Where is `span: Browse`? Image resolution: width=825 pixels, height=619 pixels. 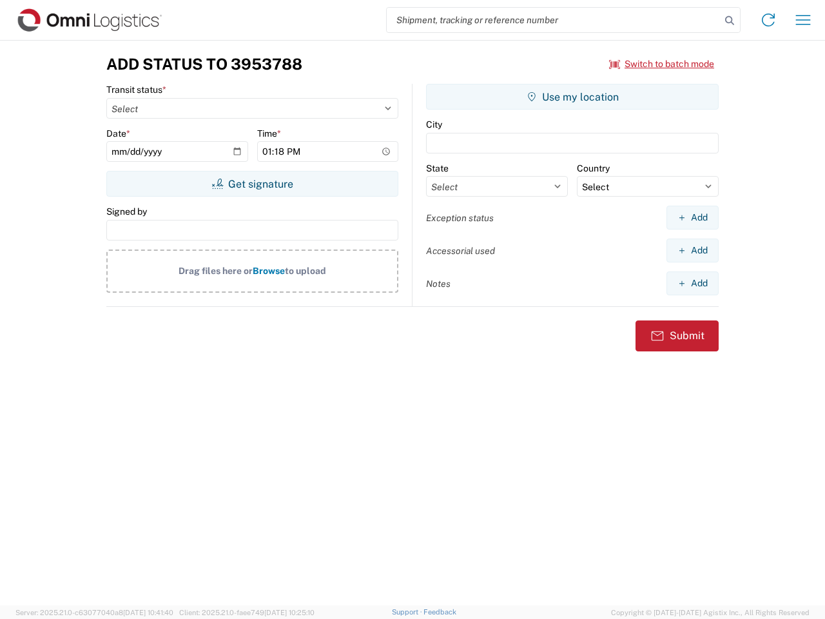 span: Browse is located at coordinates (269, 271).